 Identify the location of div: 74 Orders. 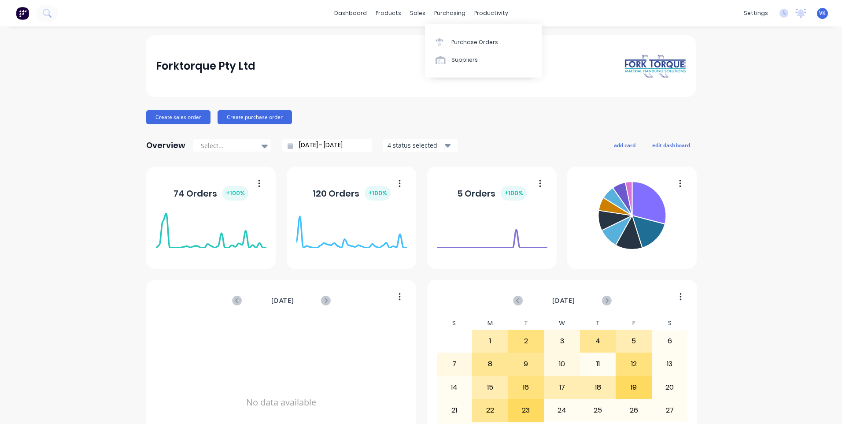
(211, 193).